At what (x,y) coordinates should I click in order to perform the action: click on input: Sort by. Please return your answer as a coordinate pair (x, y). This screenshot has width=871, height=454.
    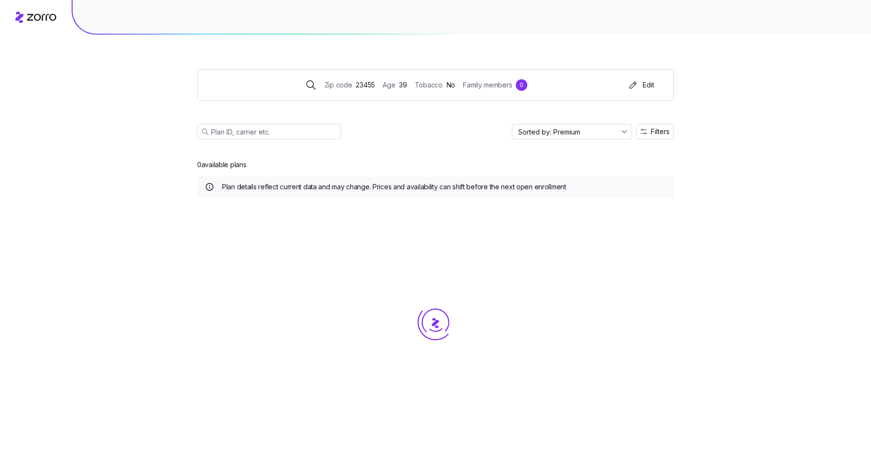
    Looking at the image, I should click on (572, 132).